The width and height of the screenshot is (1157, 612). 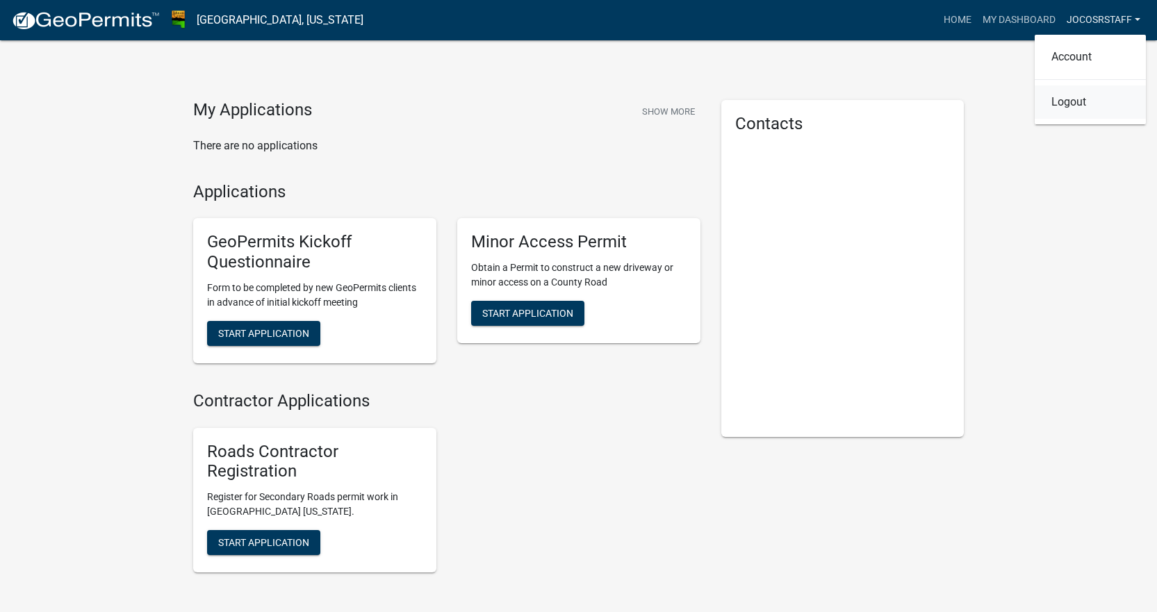 I want to click on h5: Minor Access Permit, so click(x=579, y=242).